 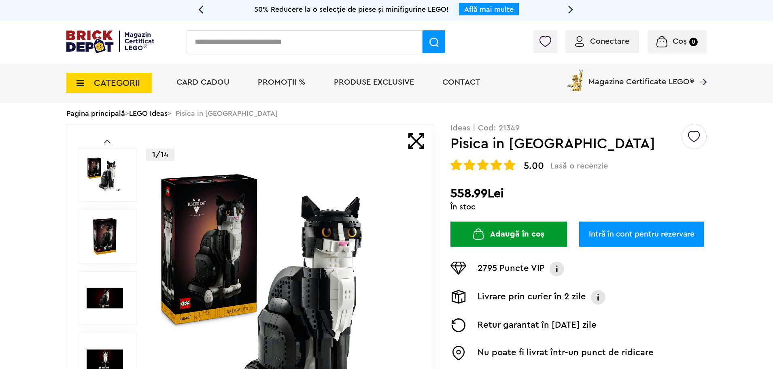 What do you see at coordinates (282, 82) in the screenshot?
I see `span: PROMOȚII %` at bounding box center [282, 82].